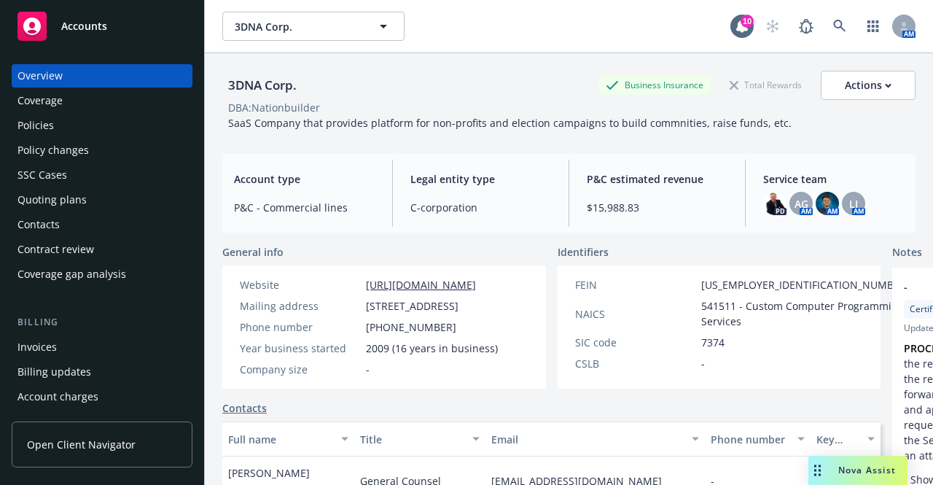 This screenshot has height=485, width=933. What do you see at coordinates (587, 439) in the screenshot?
I see `div: Email` at bounding box center [587, 439].